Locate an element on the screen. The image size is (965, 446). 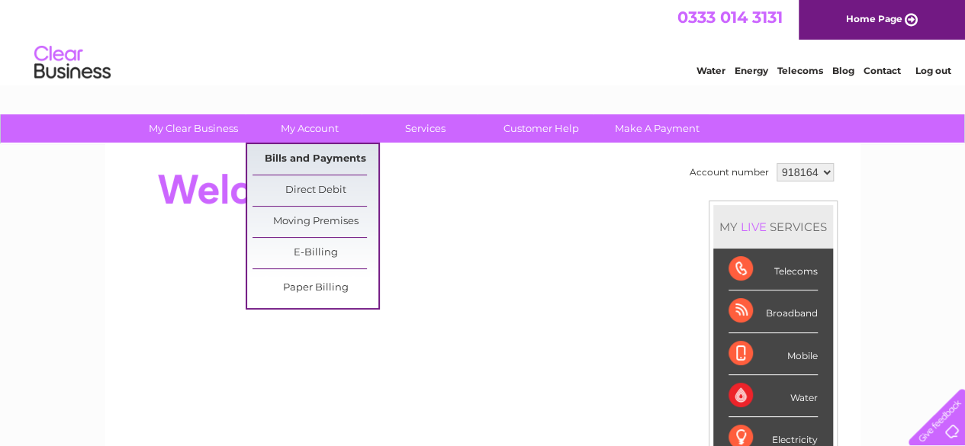
a: Bills and Payments is located at coordinates (315, 159).